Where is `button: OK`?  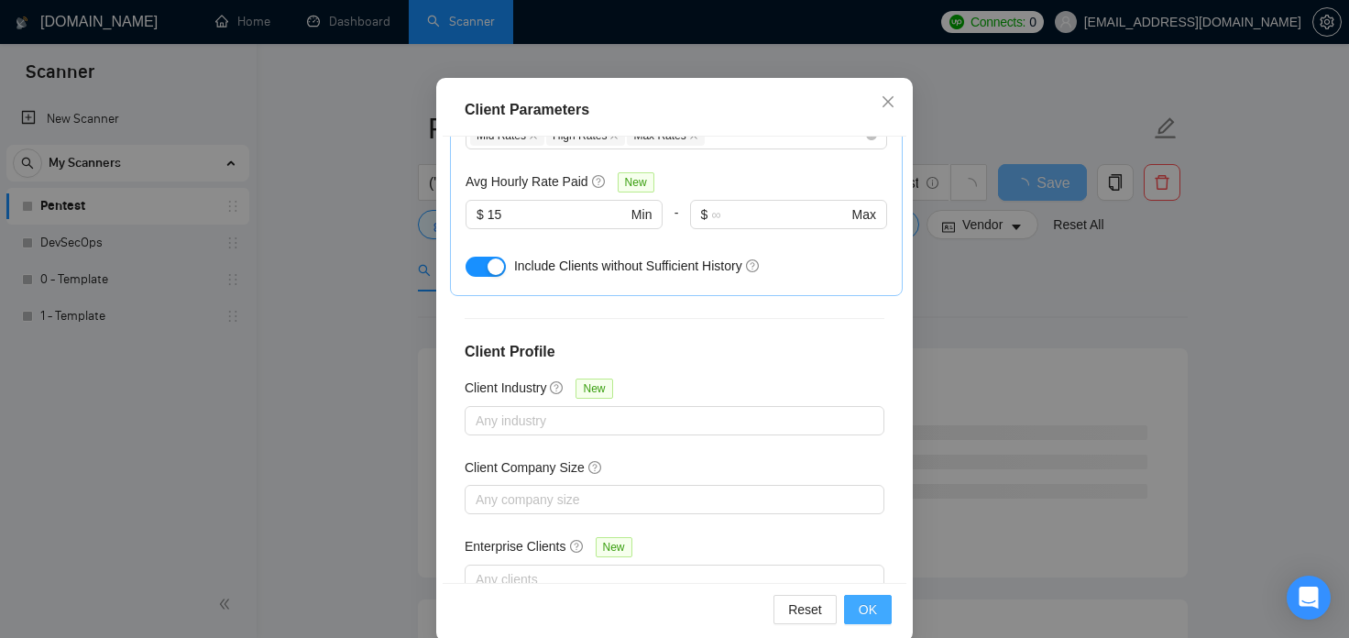 button: OK is located at coordinates (868, 609).